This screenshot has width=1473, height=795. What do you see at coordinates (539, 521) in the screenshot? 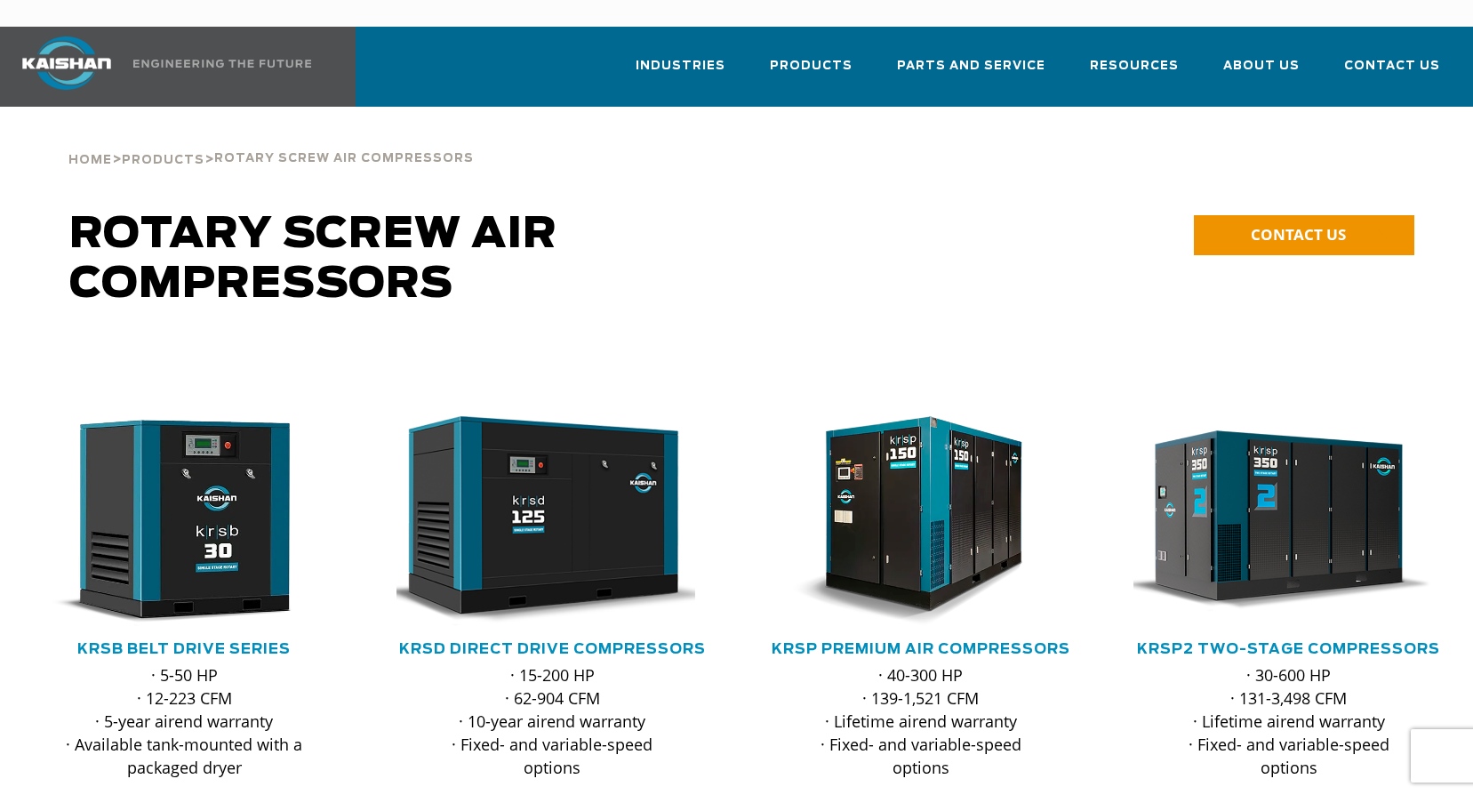
I see `img: krsd125` at bounding box center [539, 521].